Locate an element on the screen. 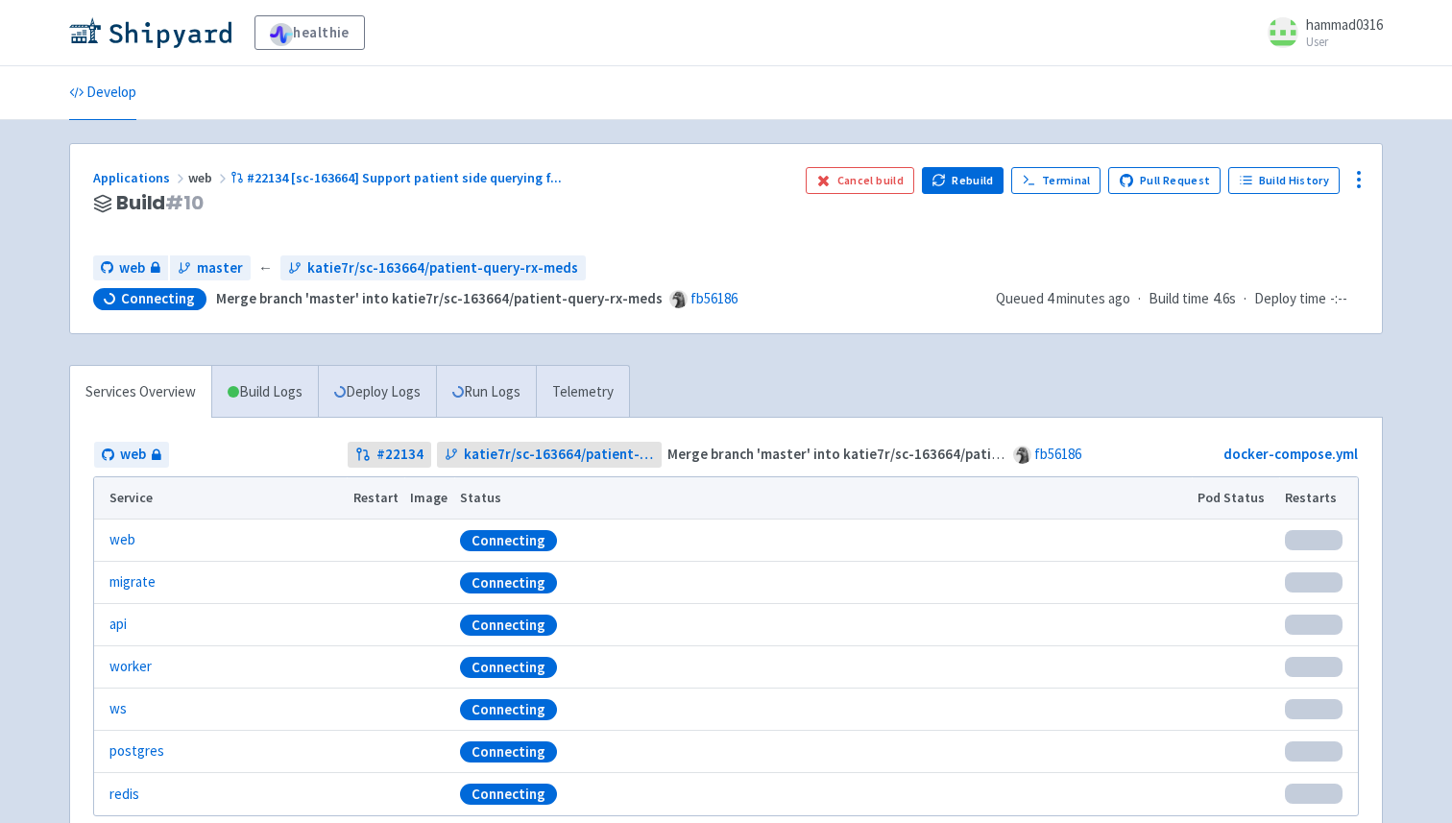  a: Build Logs is located at coordinates (265, 392).